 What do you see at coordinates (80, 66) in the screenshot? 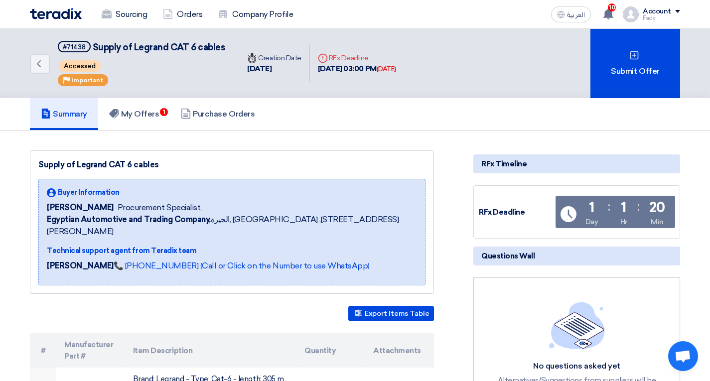
I see `span: Accessed` at bounding box center [80, 66].